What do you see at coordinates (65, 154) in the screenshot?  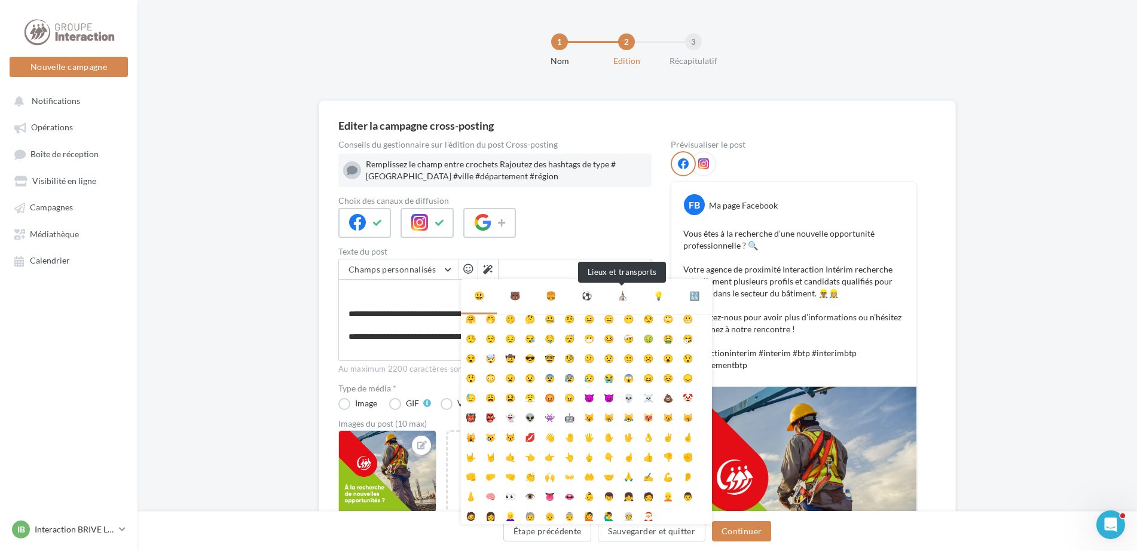 I see `span: Boîte de réception` at bounding box center [65, 154].